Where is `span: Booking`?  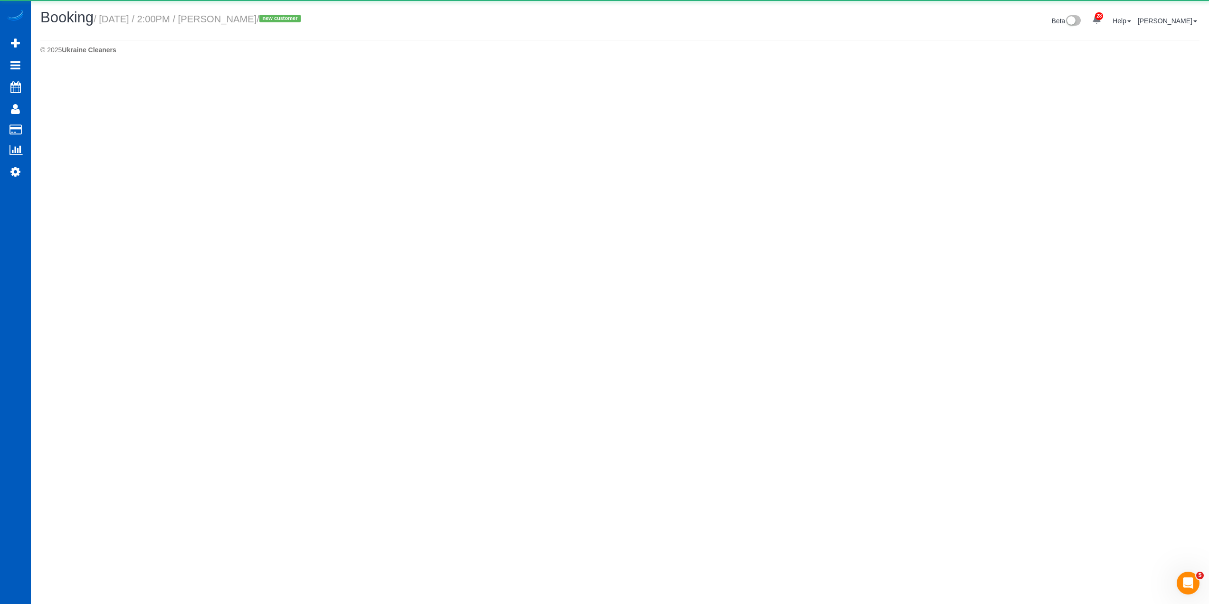
span: Booking is located at coordinates (67, 17).